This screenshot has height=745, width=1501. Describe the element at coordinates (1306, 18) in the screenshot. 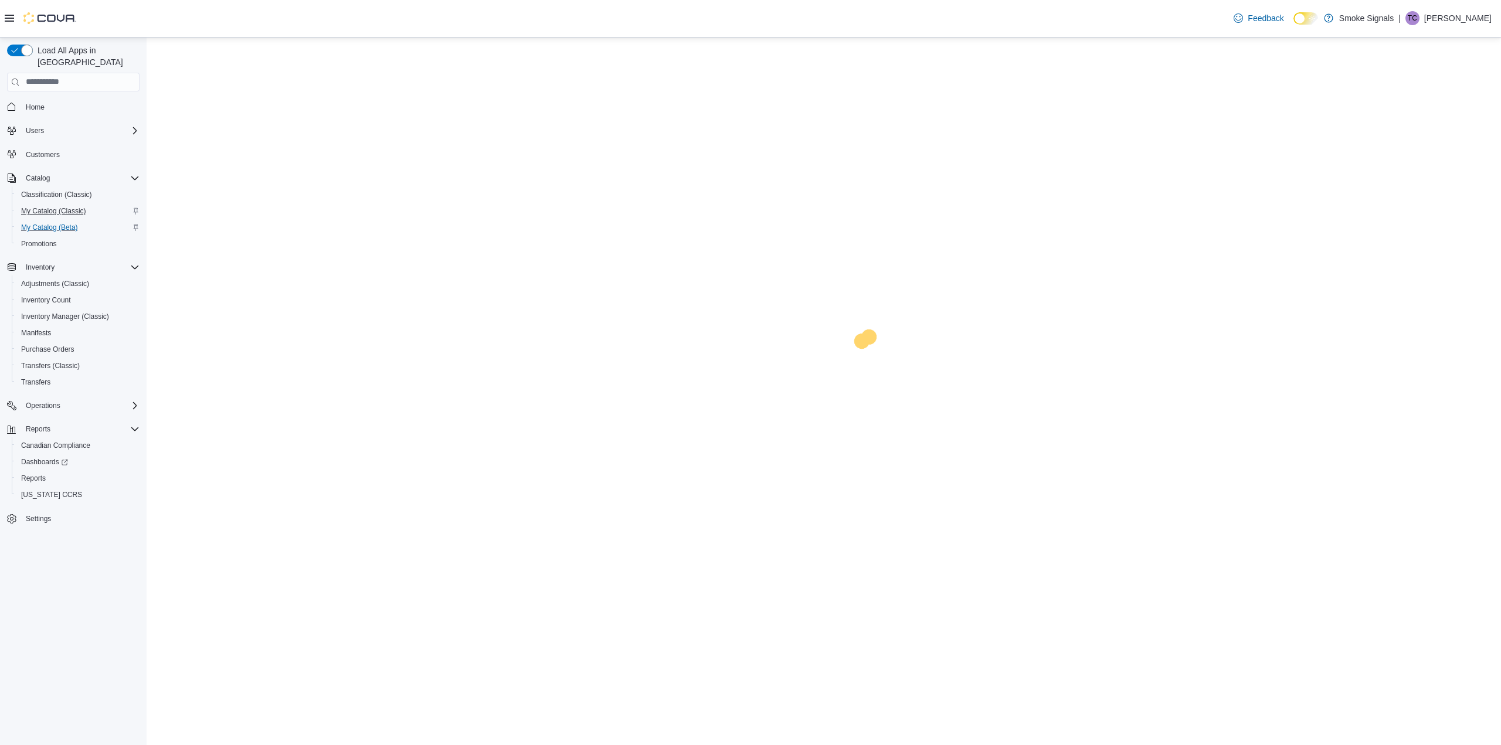

I see `input: Dark Mode` at that location.